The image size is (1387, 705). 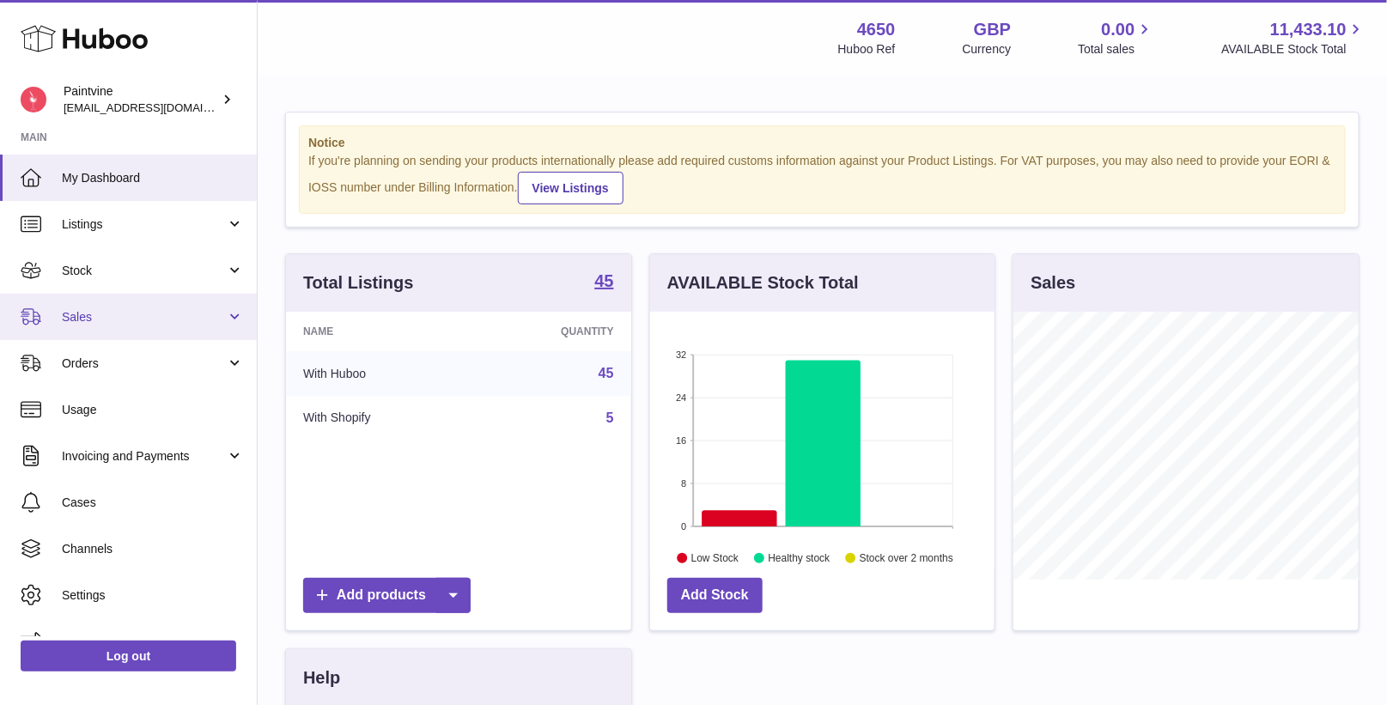 I want to click on h3: Total Listings, so click(x=358, y=283).